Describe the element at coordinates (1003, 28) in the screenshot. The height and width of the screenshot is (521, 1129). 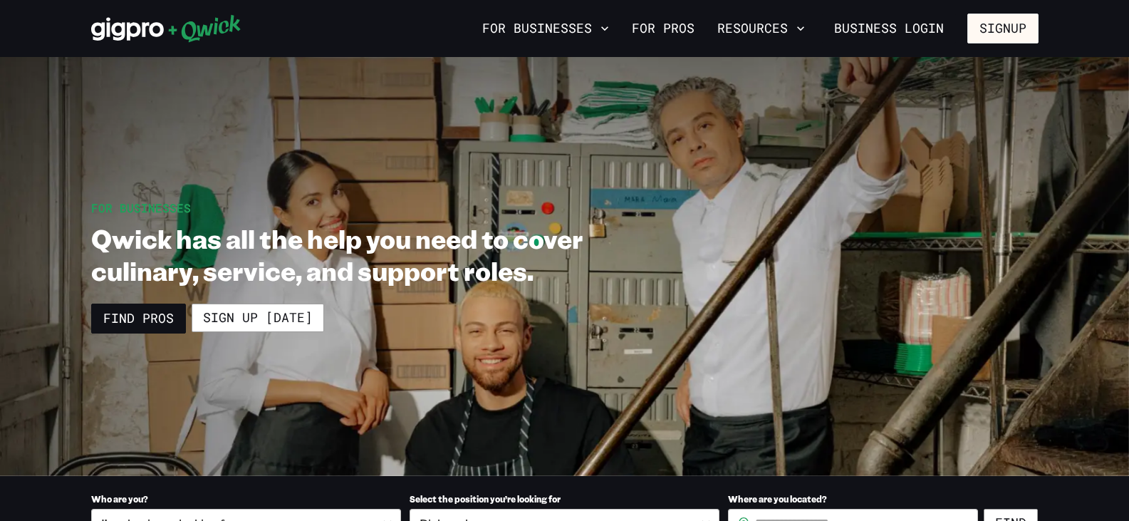
I see `button: Signup` at that location.